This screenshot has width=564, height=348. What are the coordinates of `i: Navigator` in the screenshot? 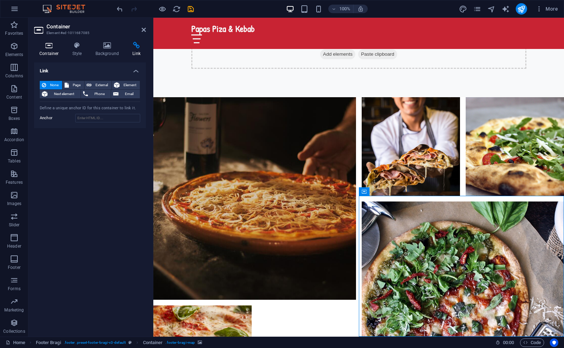 It's located at (491, 9).